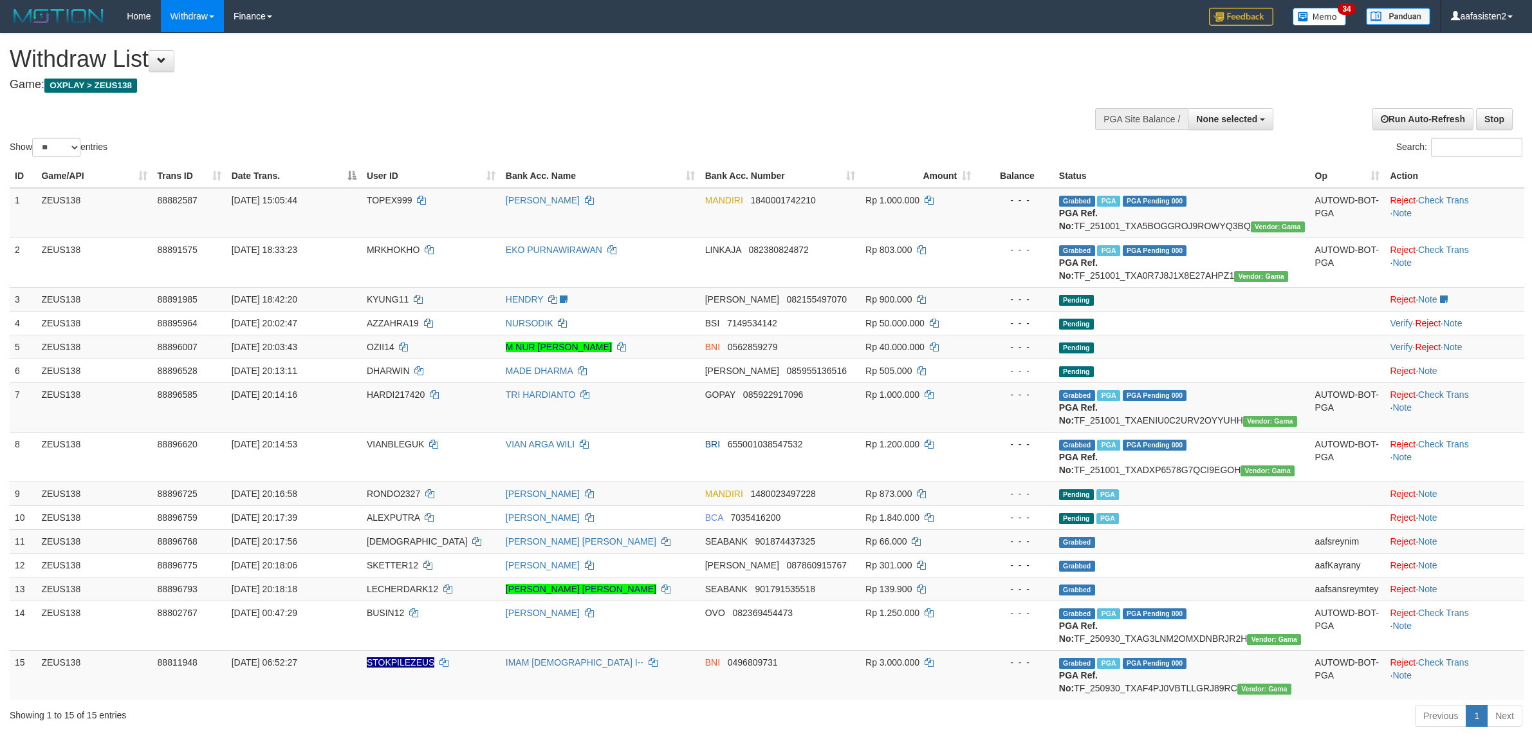  What do you see at coordinates (1077, 300) in the screenshot?
I see `span: Pending` at bounding box center [1077, 300].